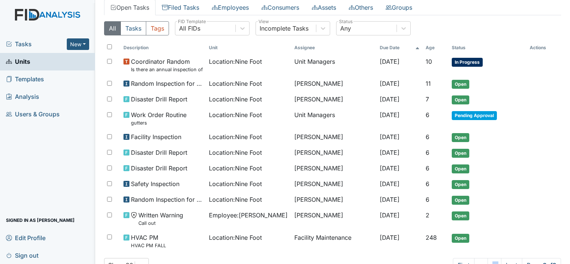 This screenshot has width=570, height=264. Describe the element at coordinates (167, 65) in the screenshot. I see `span: Coordinator Random Is there an annual inspection of the Security and Fire alarm system on file?` at that location.